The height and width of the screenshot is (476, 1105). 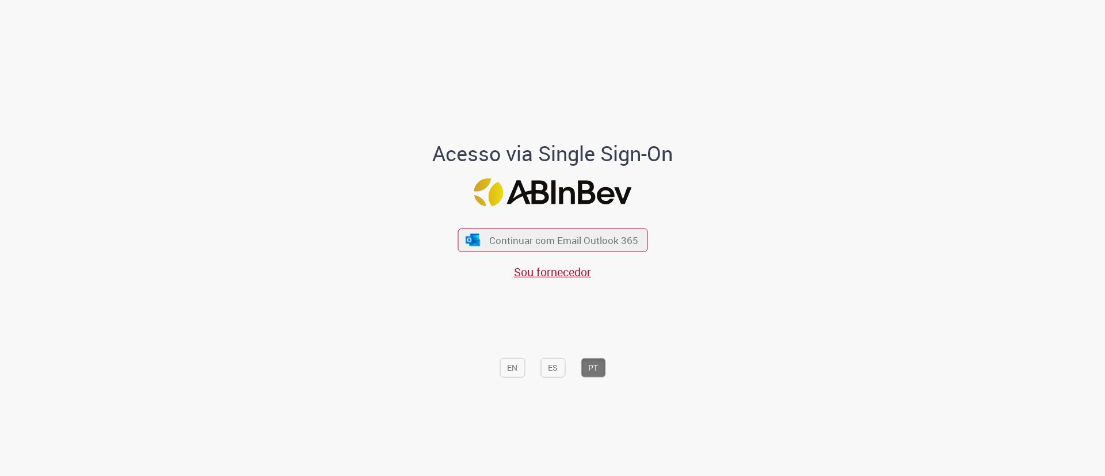 What do you see at coordinates (553, 192) in the screenshot?
I see `img: Logo ABInBev` at bounding box center [553, 192].